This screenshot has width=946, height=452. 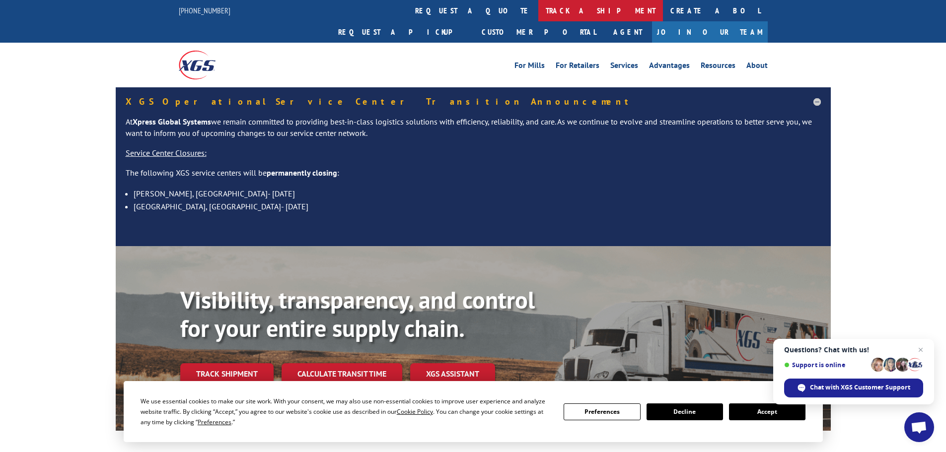 I want to click on a: Customer Portal, so click(x=539, y=32).